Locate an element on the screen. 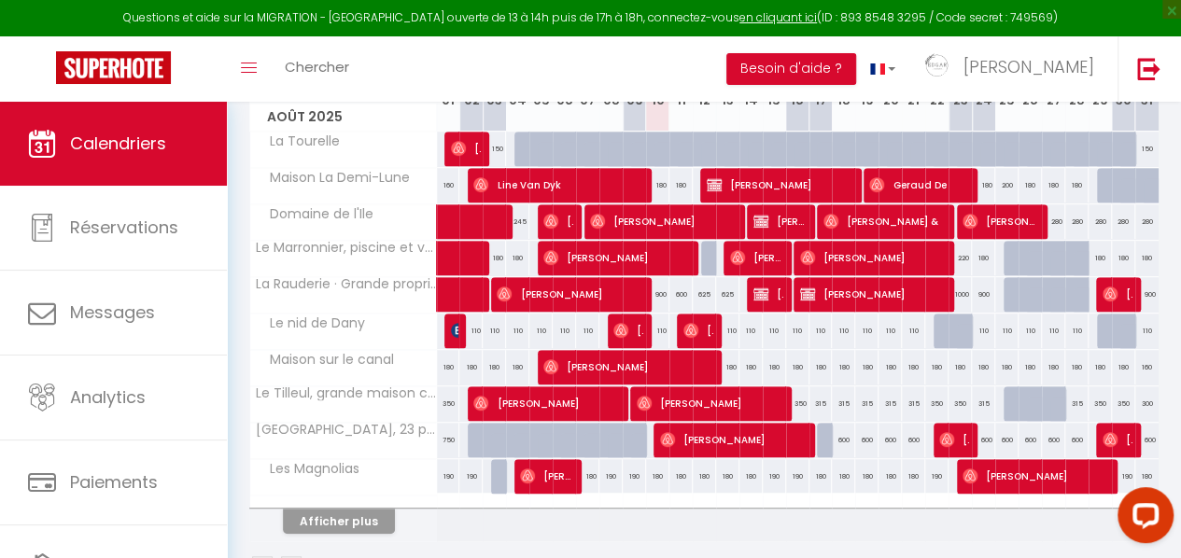  span: Messages is located at coordinates (112, 312).